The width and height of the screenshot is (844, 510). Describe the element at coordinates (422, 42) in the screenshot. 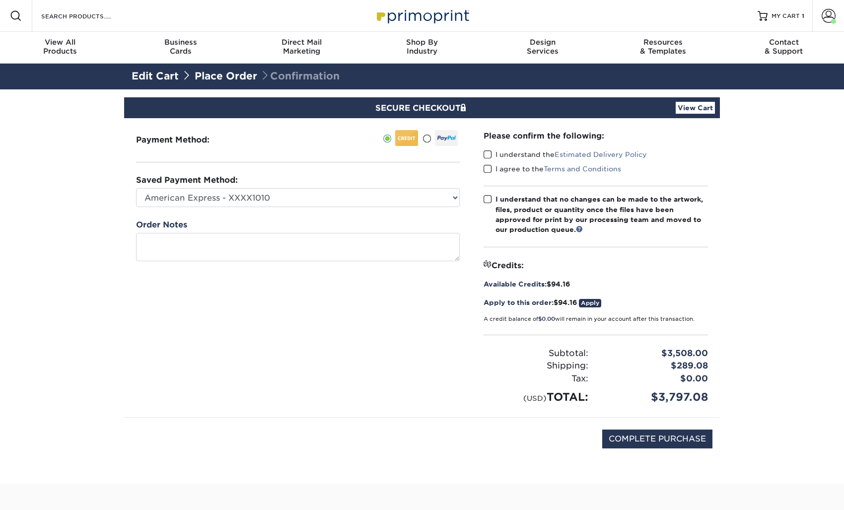

I see `span: Shop By` at that location.